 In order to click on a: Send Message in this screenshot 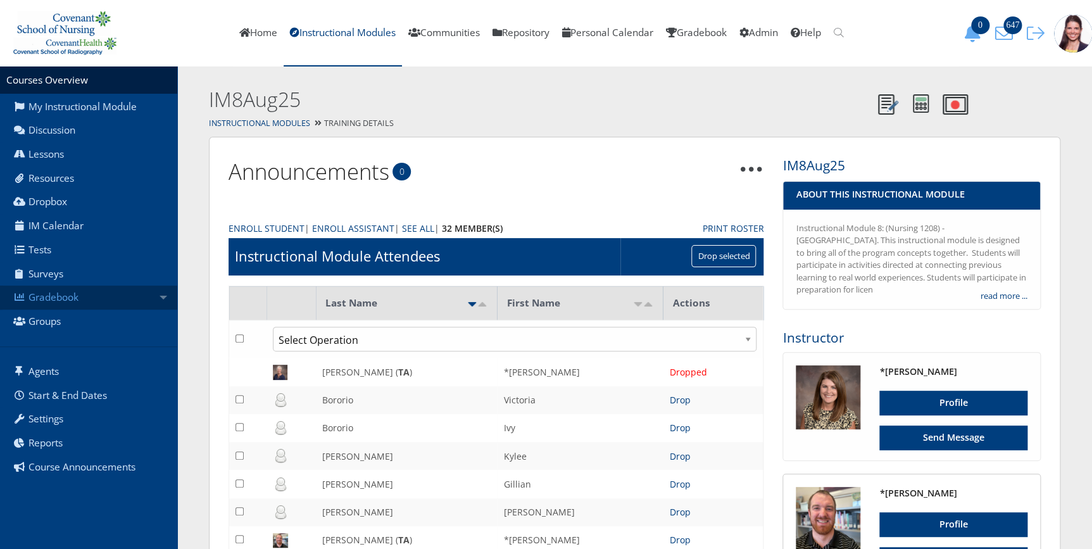, I will do `click(954, 438)`.